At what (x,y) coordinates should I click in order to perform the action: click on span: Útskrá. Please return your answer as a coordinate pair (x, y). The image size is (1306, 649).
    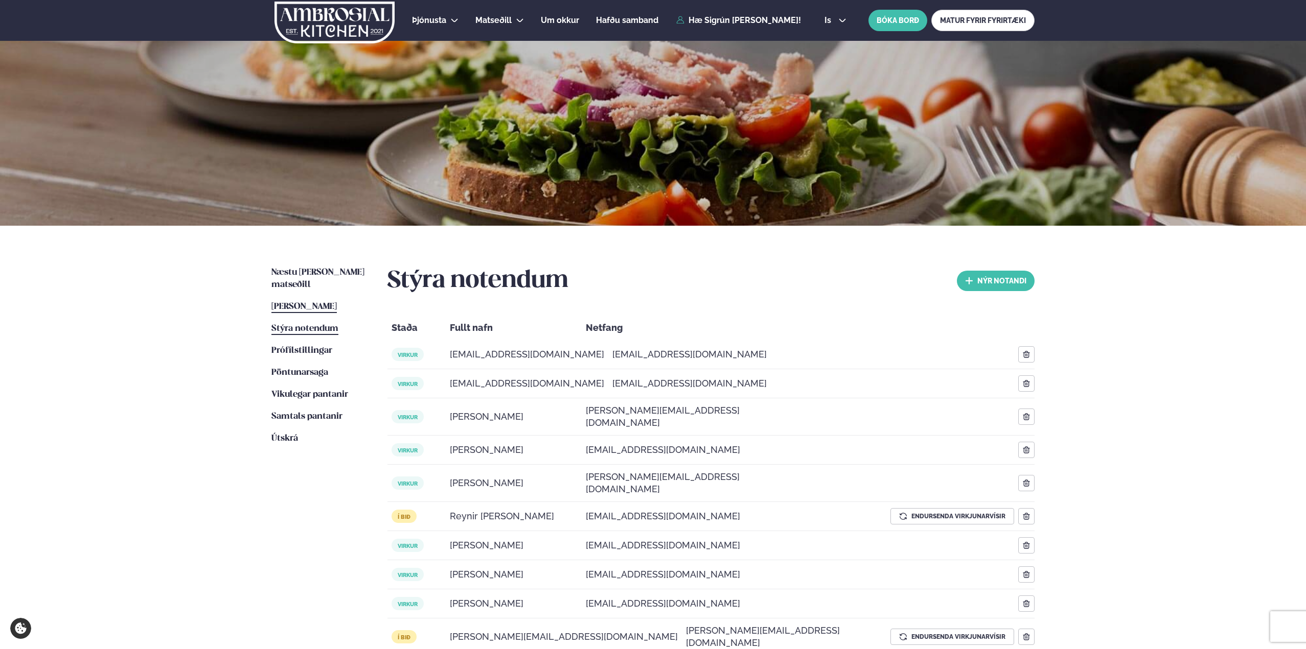
    Looking at the image, I should click on (285, 438).